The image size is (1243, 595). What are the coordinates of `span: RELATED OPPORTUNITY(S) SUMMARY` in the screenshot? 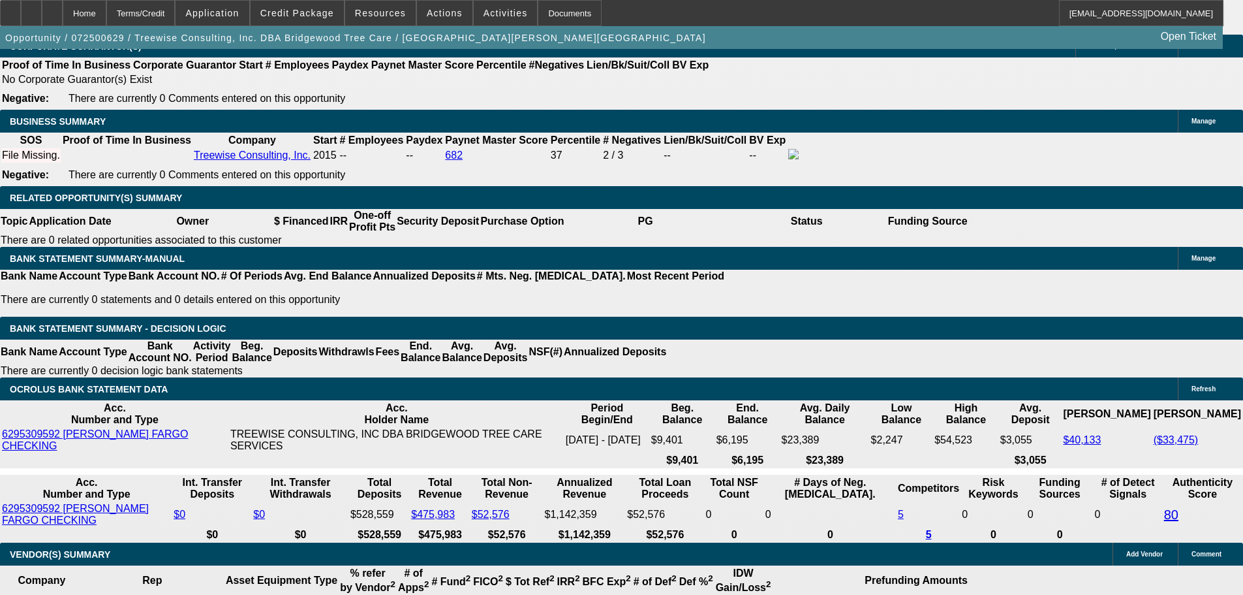 It's located at (96, 198).